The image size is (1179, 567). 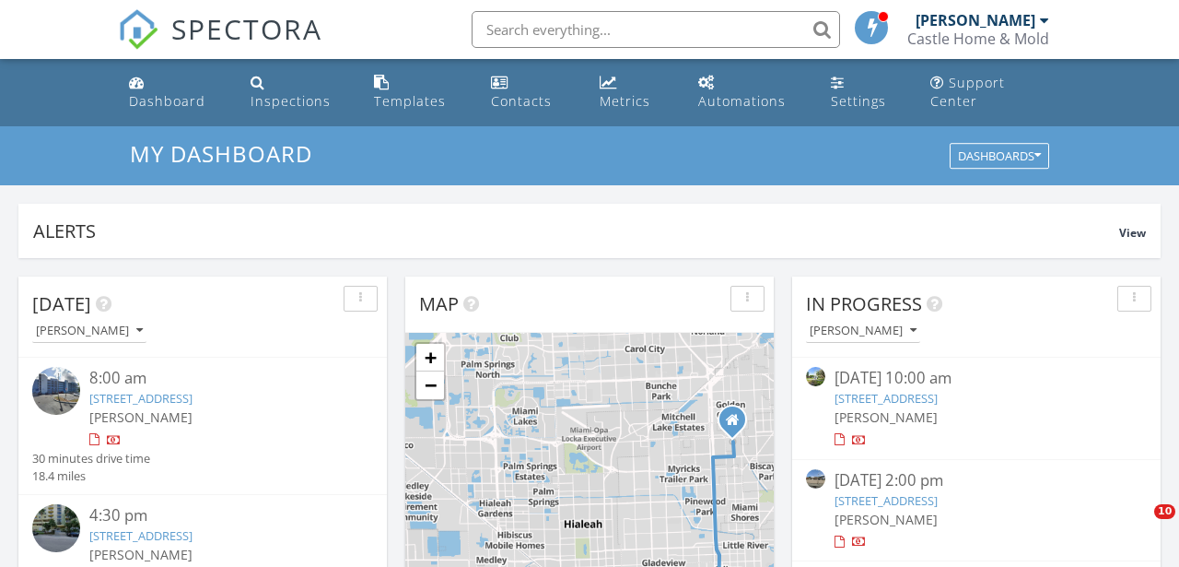 I want to click on span: My Dashboard, so click(x=221, y=153).